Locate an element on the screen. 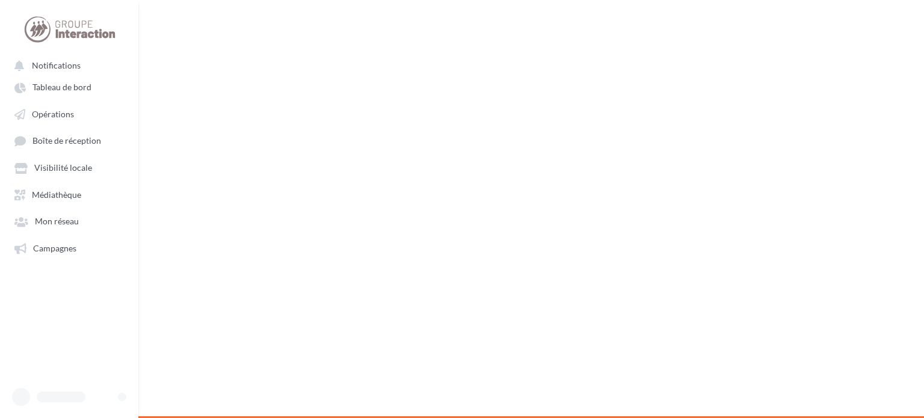  span: Médiathèque is located at coordinates (57, 194).